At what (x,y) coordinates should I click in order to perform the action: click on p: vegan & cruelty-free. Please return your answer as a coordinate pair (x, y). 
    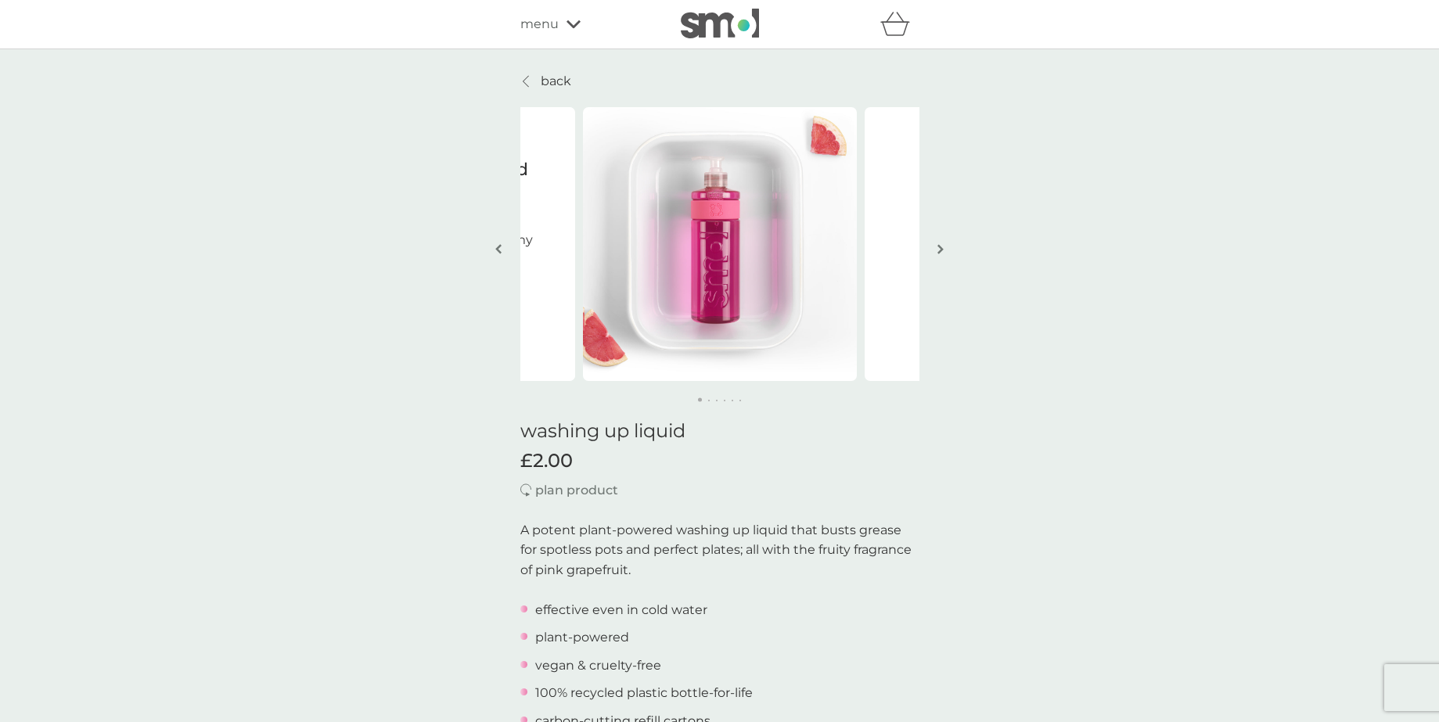
    Looking at the image, I should click on (598, 666).